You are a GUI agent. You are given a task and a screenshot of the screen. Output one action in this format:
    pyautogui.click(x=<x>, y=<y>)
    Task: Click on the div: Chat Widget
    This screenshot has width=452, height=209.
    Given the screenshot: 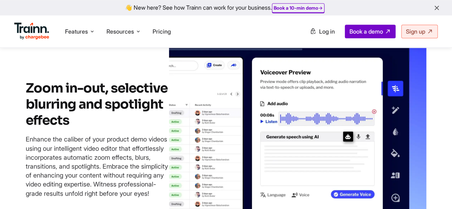 What is the action you would take?
    pyautogui.click(x=434, y=192)
    